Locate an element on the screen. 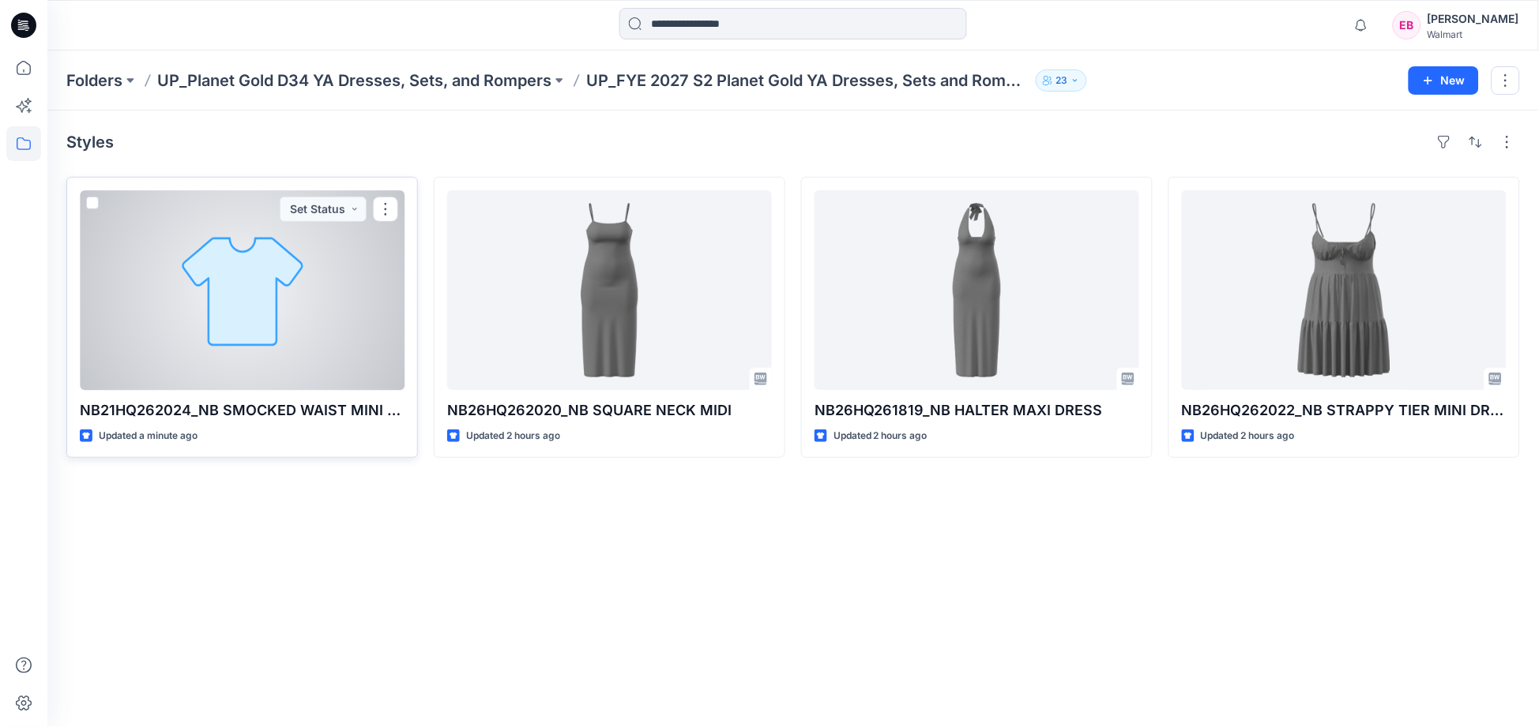  a: NB26HQ262020_NB SQUARE NECK MIDI is located at coordinates (609, 290).